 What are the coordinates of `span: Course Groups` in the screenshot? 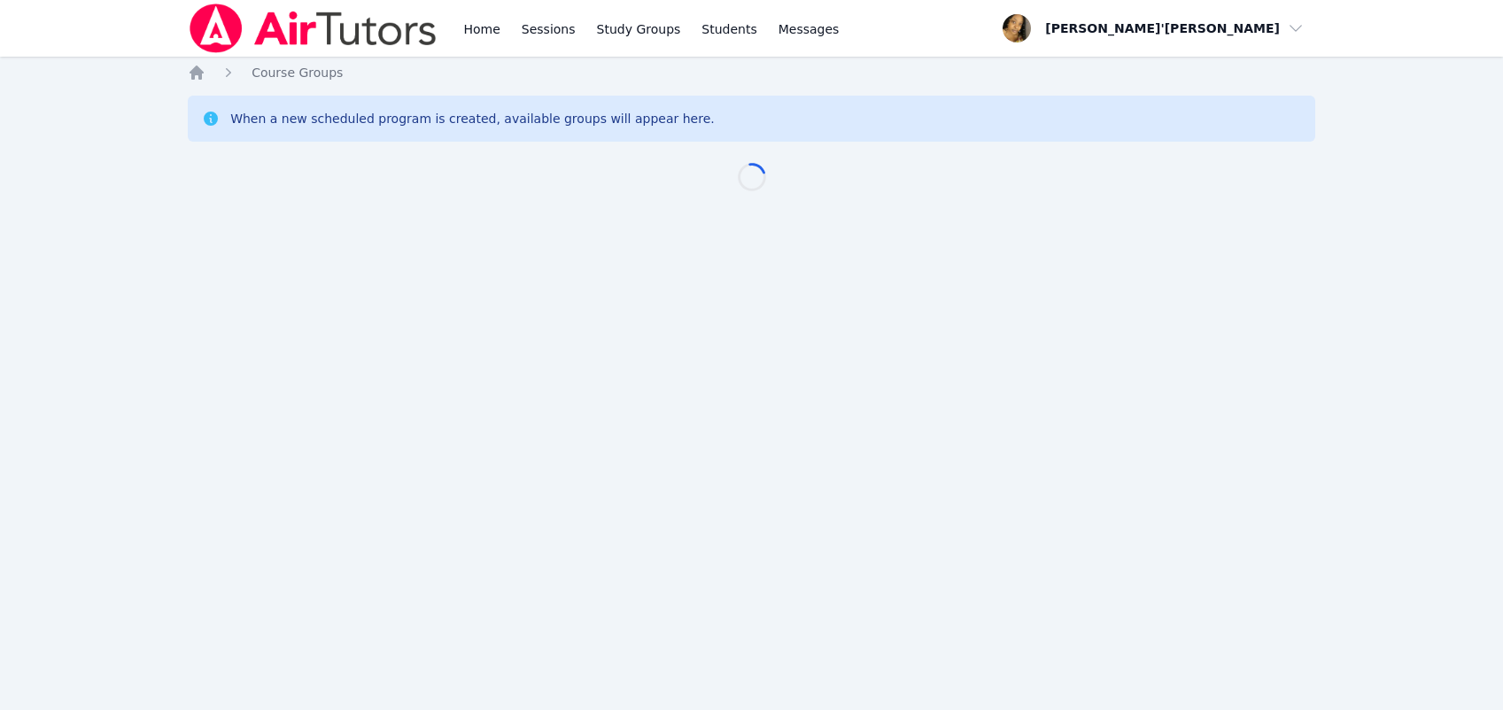 It's located at (297, 73).